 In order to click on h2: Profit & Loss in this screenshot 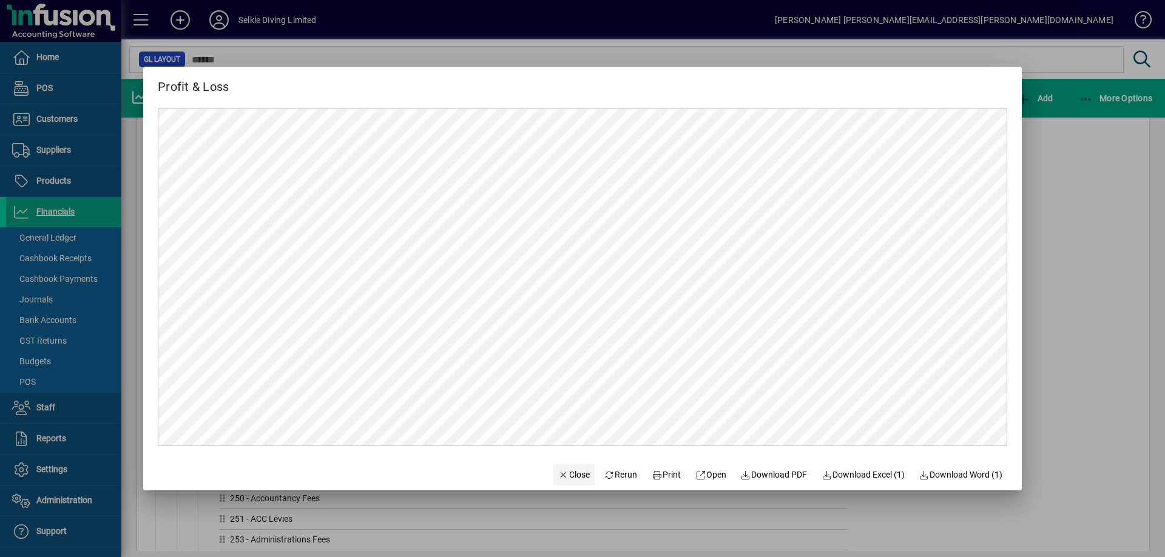, I will do `click(193, 81)`.